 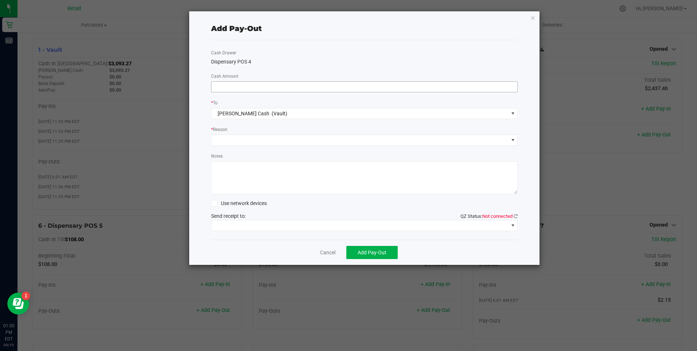 What do you see at coordinates (489, 216) in the screenshot?
I see `span: QZ Status:` at bounding box center [489, 216].